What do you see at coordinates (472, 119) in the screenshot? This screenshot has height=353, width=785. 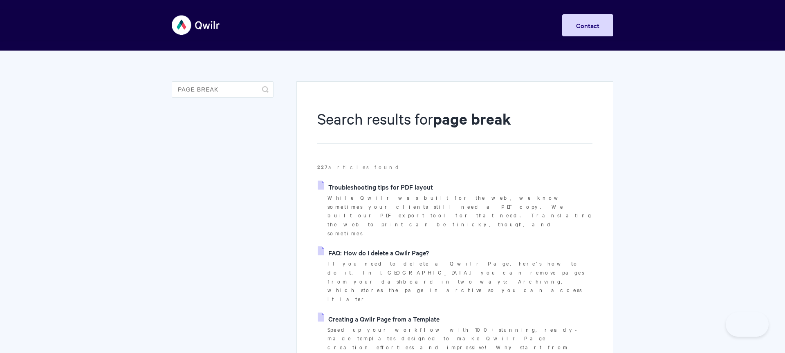 I see `strong: page break` at bounding box center [472, 119].